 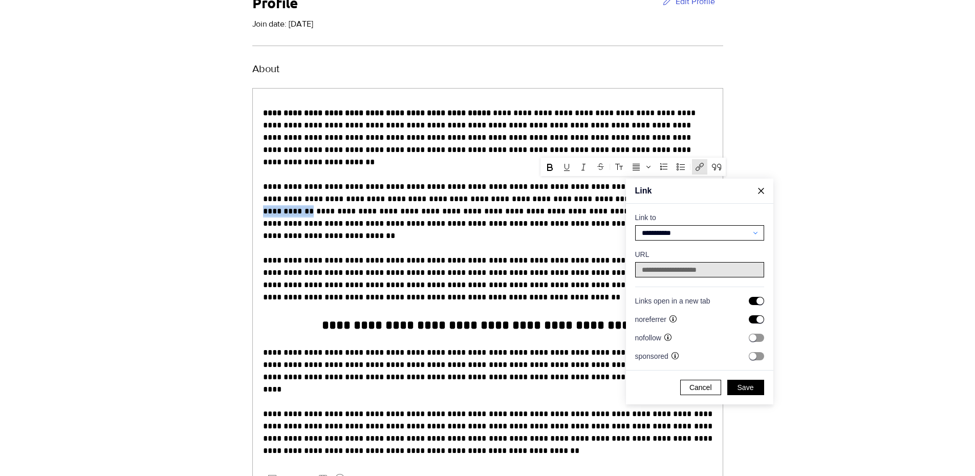 I want to click on div: About, so click(x=488, y=276).